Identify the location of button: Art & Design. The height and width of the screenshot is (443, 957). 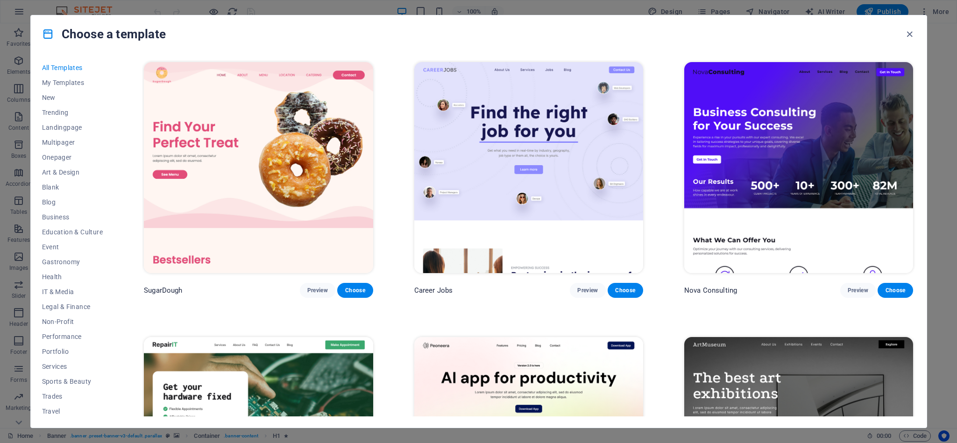
(72, 172).